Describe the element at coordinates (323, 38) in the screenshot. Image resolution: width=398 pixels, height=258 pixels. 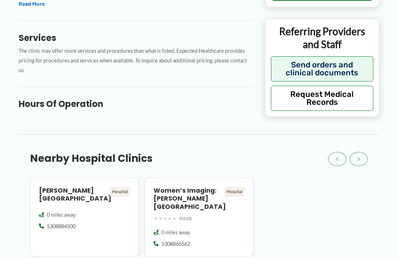
I see `p: Referring Providers and Staff` at that location.